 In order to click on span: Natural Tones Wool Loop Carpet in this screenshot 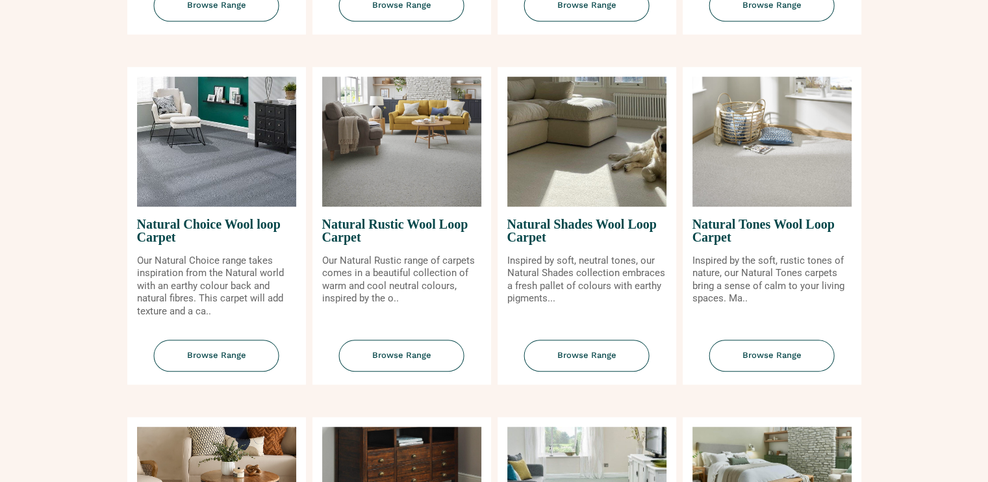, I will do `click(771, 230)`.